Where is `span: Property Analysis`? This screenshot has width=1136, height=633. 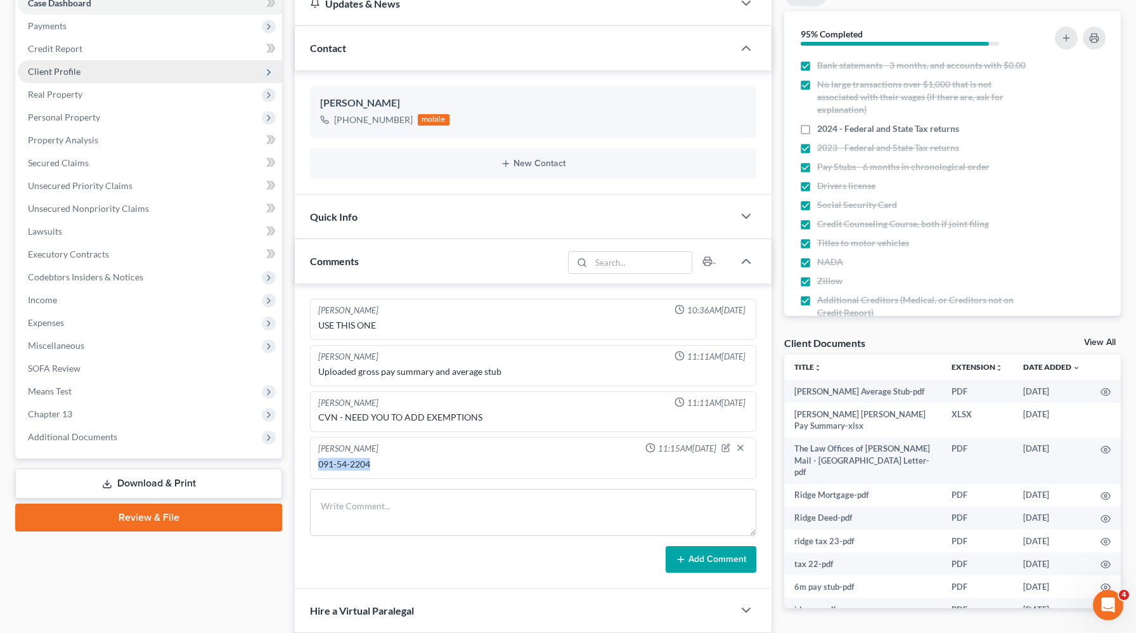
span: Property Analysis is located at coordinates (63, 140).